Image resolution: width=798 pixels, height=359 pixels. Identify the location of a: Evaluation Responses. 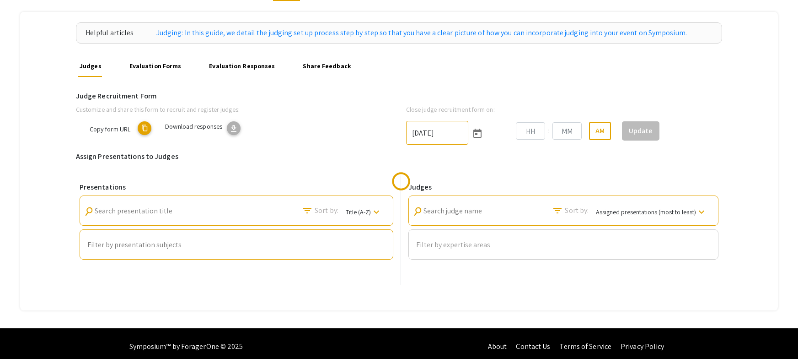
(242, 66).